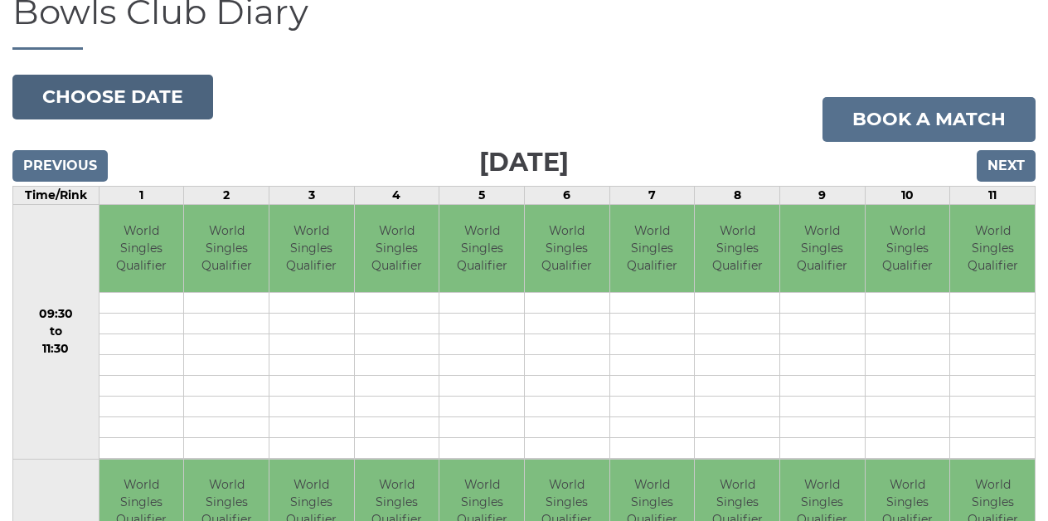  I want to click on td: 9, so click(822, 196).